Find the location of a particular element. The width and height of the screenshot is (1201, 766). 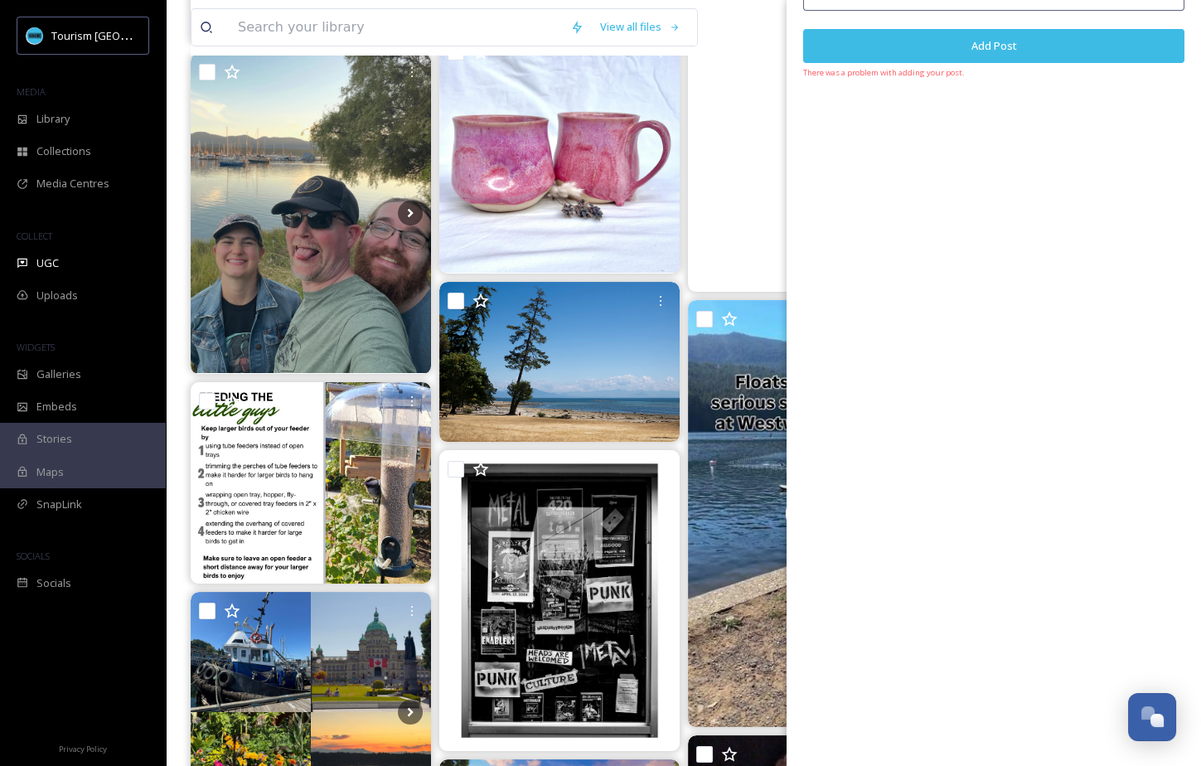

span: Maps is located at coordinates (50, 472).